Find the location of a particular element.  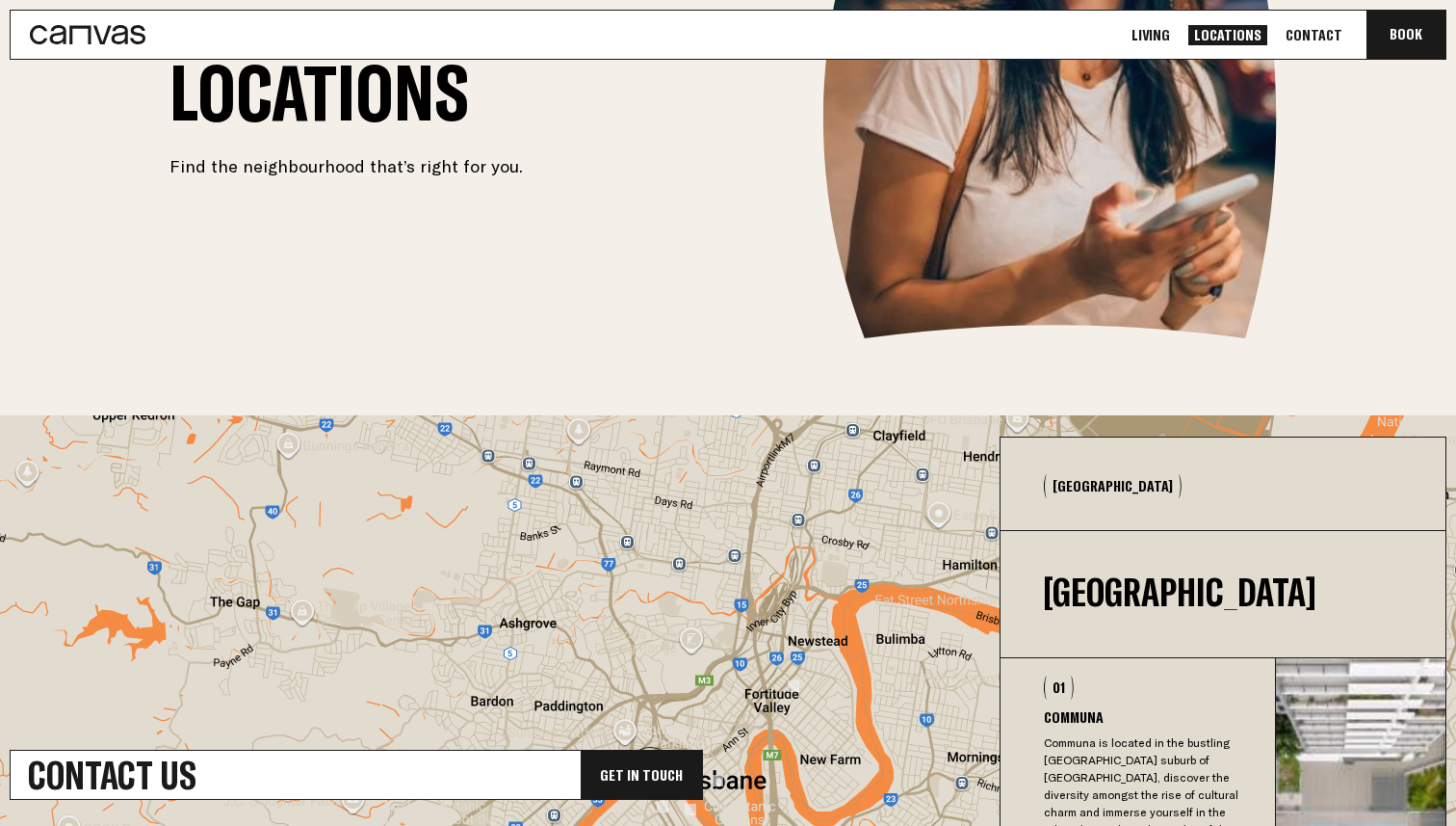

div: 02 is located at coordinates (650, 770).